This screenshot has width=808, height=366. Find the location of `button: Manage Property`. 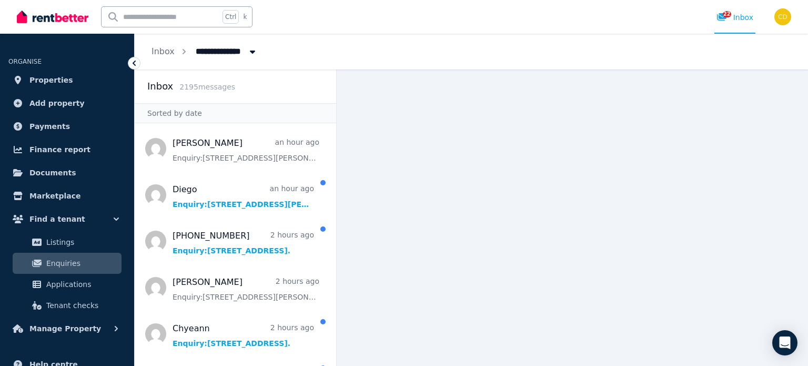

button: Manage Property is located at coordinates (67, 328).